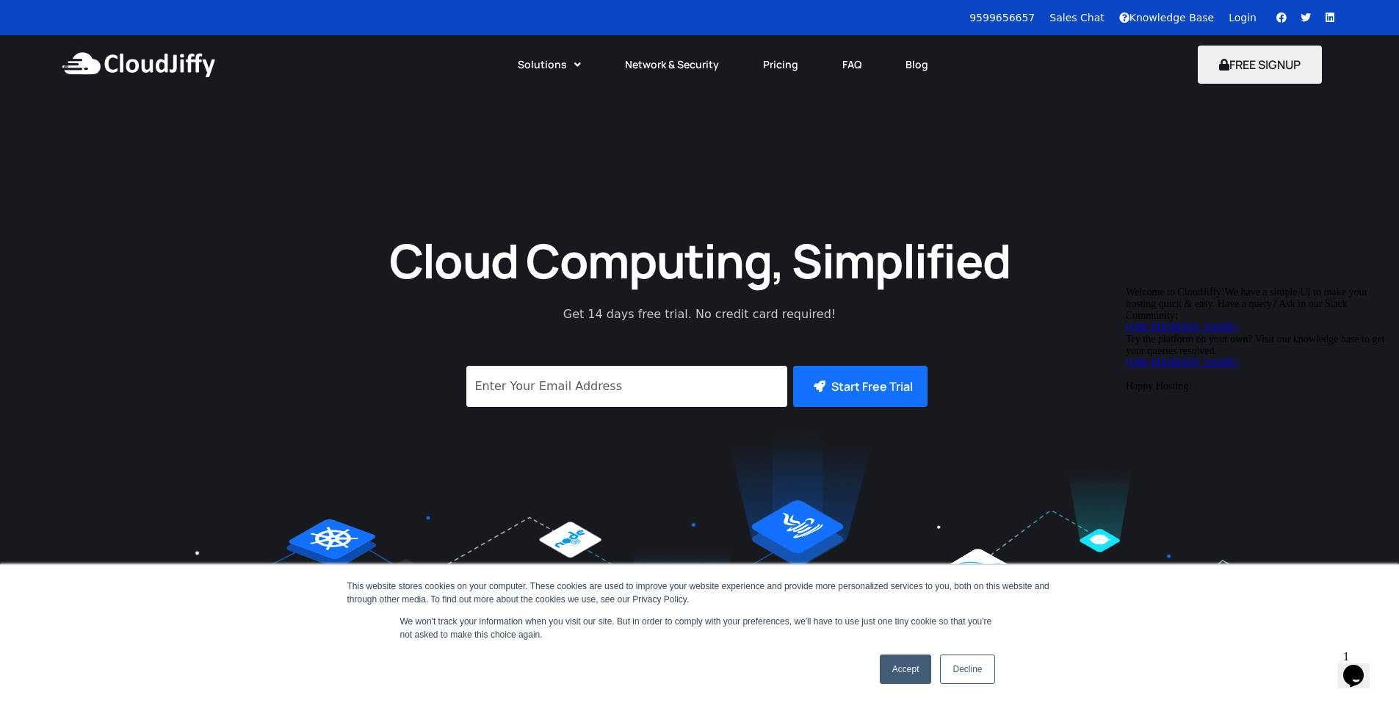  I want to click on a: 9599656657, so click(1001, 18).